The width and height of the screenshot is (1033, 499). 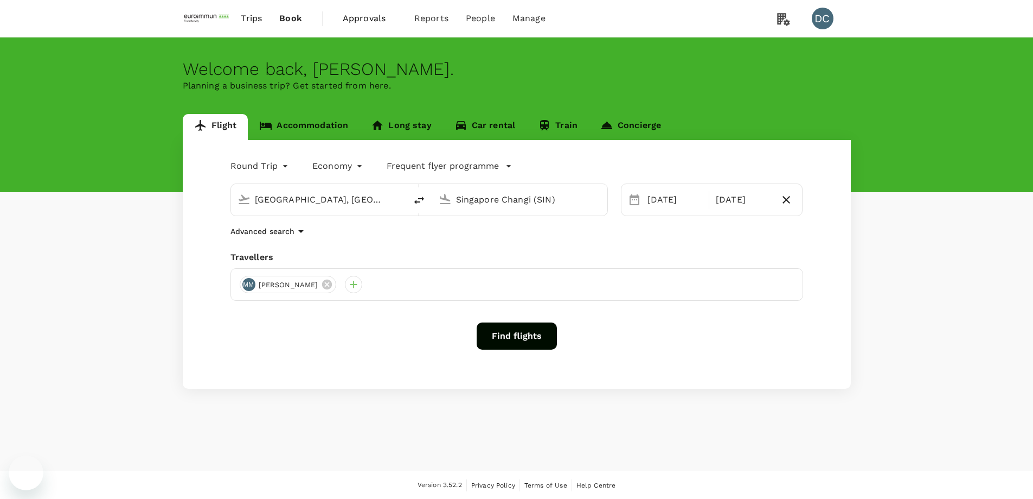 What do you see at coordinates (520, 199) in the screenshot?
I see `input: Going to` at bounding box center [520, 199].